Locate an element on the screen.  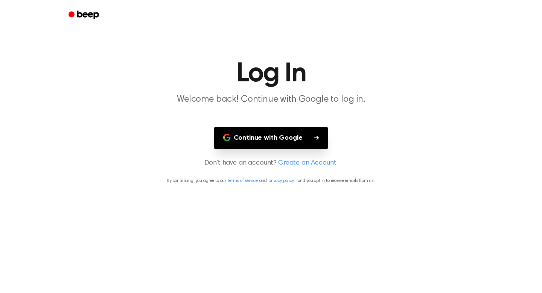
h1: Log In is located at coordinates (271, 74).